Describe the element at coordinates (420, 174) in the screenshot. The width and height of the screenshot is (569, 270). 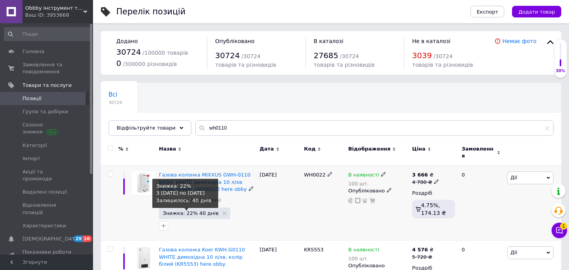
I see `b: 3 666` at that location.